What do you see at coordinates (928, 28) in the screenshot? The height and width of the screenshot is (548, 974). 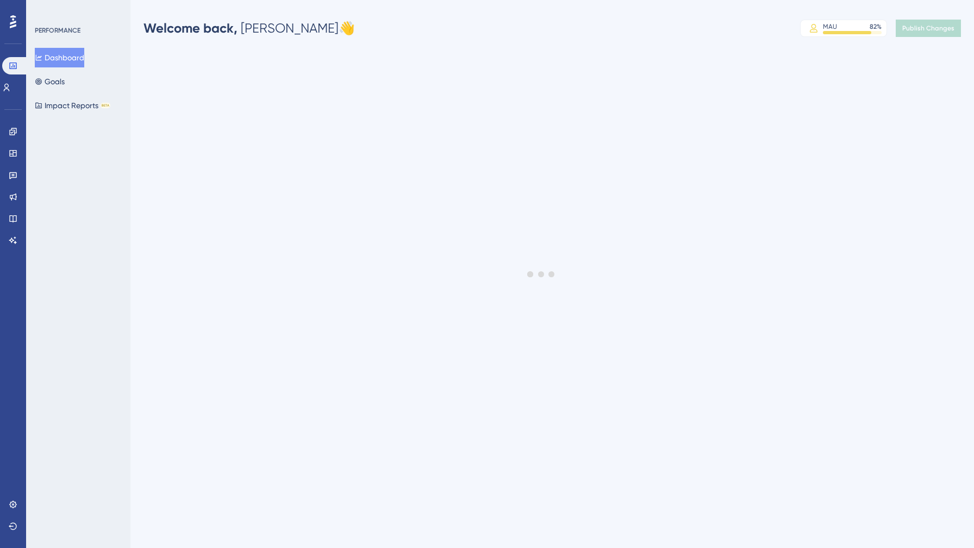 I see `span: Publish Changes` at bounding box center [928, 28].